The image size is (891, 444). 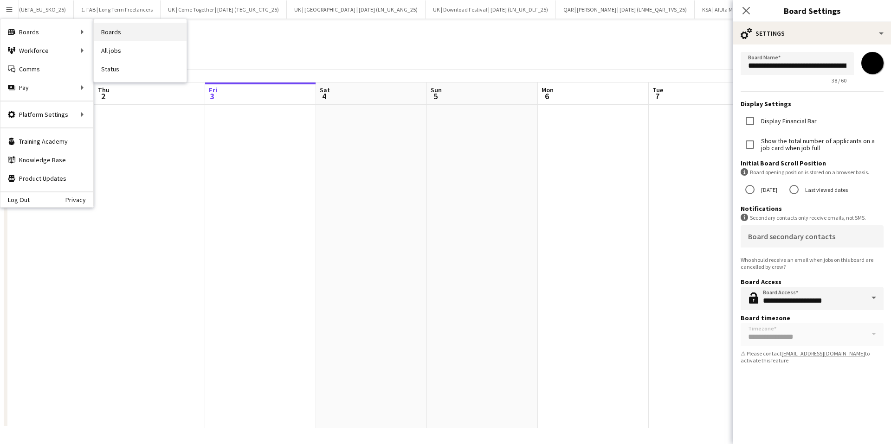 I want to click on div: Workforce, so click(x=47, y=51).